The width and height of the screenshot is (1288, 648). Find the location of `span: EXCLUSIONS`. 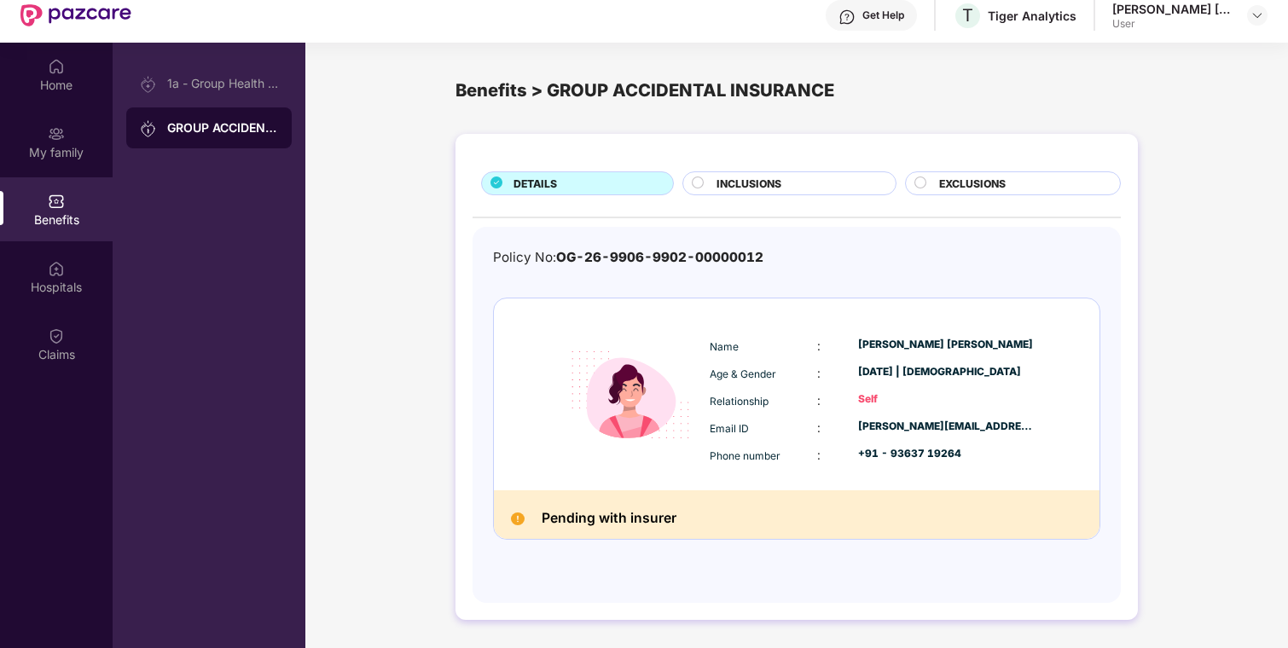

span: EXCLUSIONS is located at coordinates (973, 183).